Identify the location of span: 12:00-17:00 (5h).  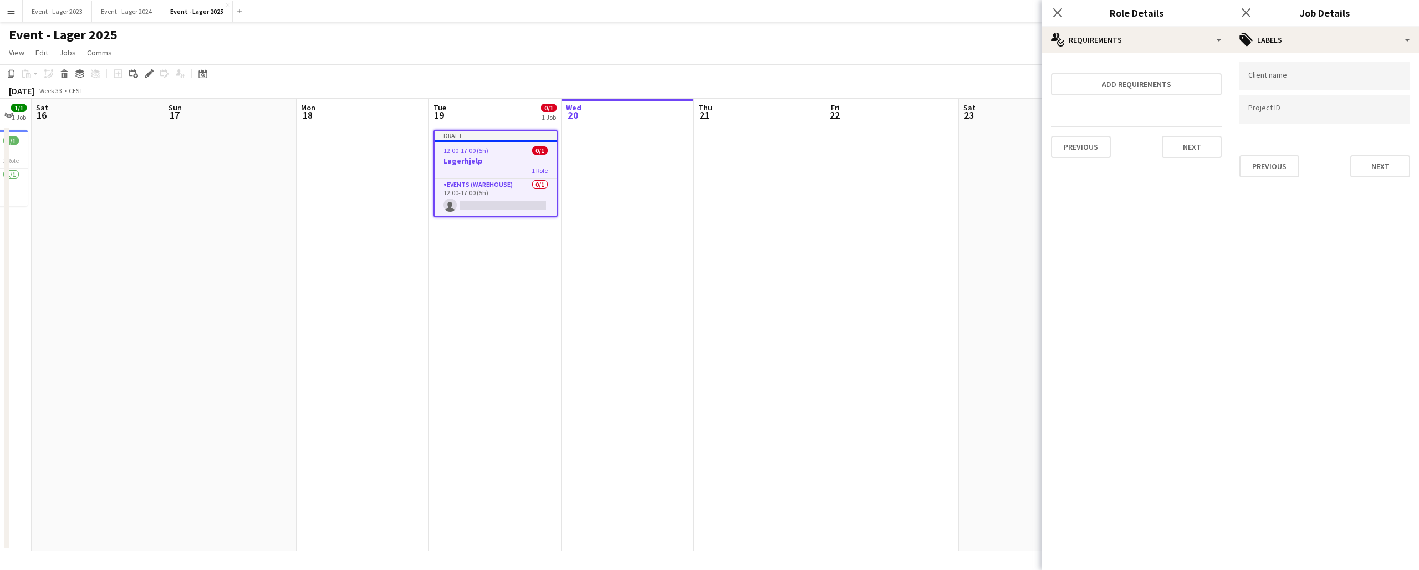
(466, 150).